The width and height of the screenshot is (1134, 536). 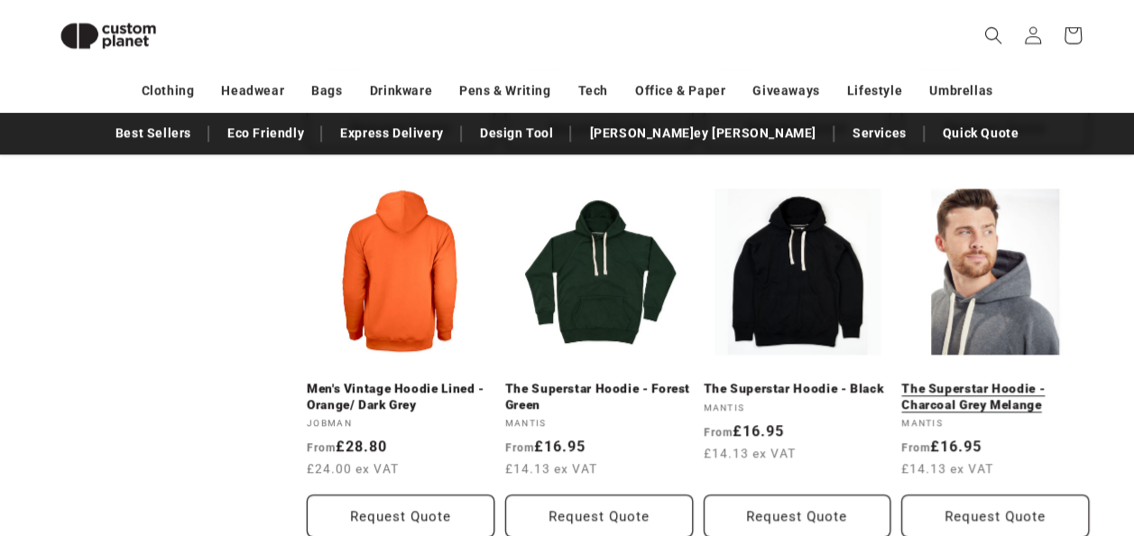 What do you see at coordinates (786, 90) in the screenshot?
I see `a: Giveaways` at bounding box center [786, 90].